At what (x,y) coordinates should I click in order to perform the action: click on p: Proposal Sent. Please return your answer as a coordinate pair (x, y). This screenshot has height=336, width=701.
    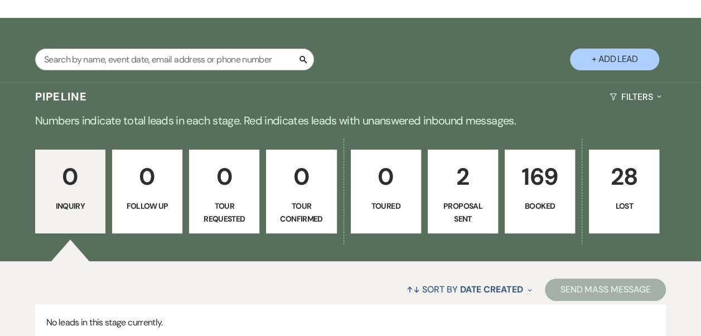
    Looking at the image, I should click on (463, 212).